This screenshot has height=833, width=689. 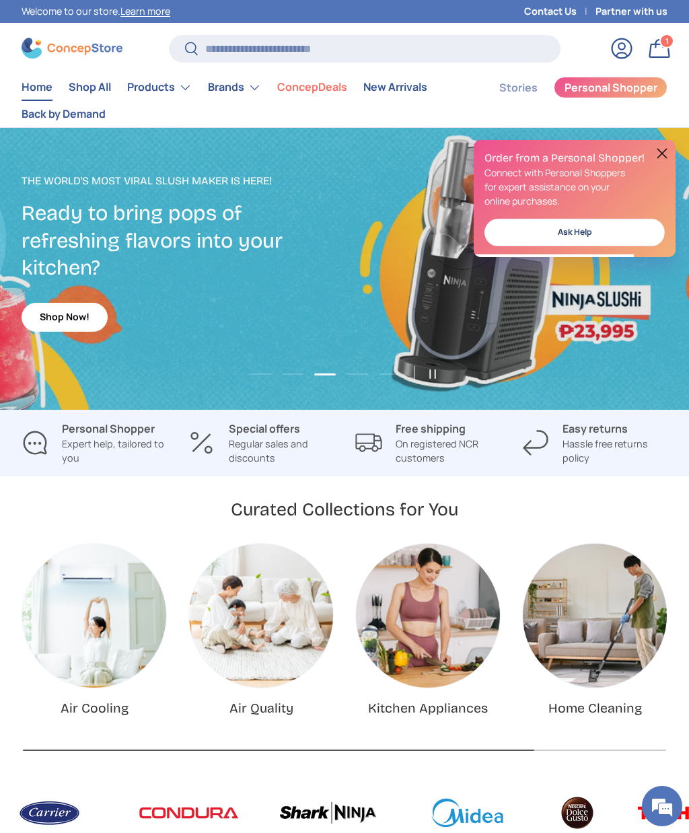 What do you see at coordinates (560, 11) in the screenshot?
I see `a: Contact Us` at bounding box center [560, 11].